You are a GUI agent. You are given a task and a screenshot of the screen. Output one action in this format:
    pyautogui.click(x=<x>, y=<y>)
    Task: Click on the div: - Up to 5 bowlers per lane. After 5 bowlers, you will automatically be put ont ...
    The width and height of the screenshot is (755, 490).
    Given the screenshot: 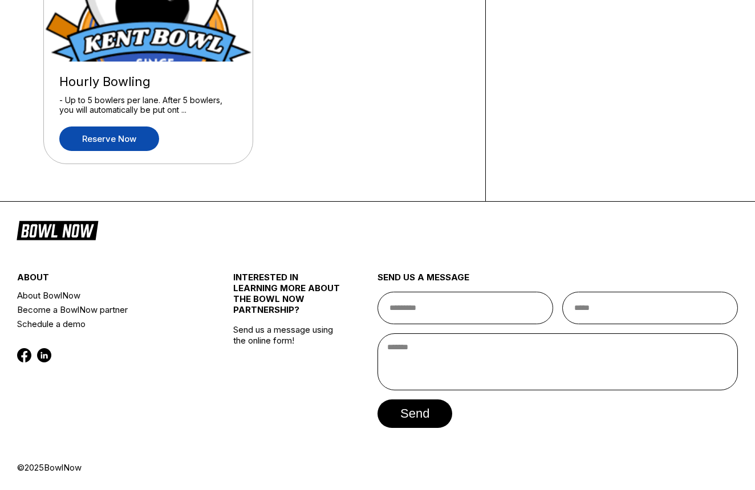 What is the action you would take?
    pyautogui.click(x=148, y=105)
    